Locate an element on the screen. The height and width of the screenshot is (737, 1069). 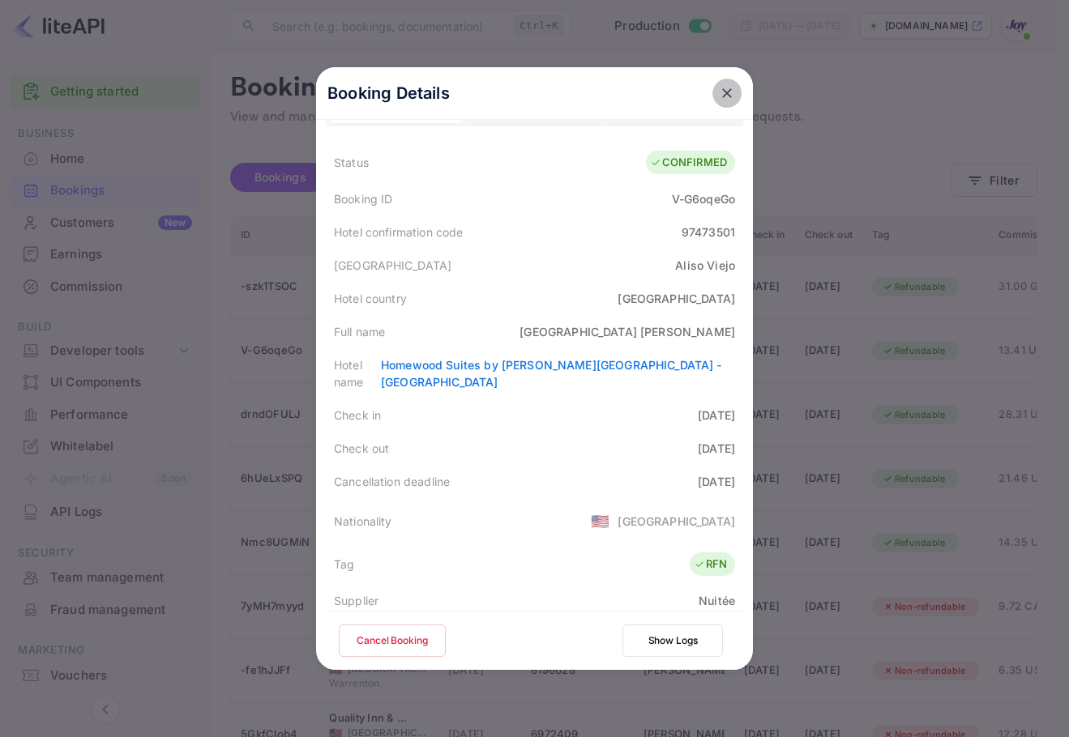
div: Tag is located at coordinates (344, 564).